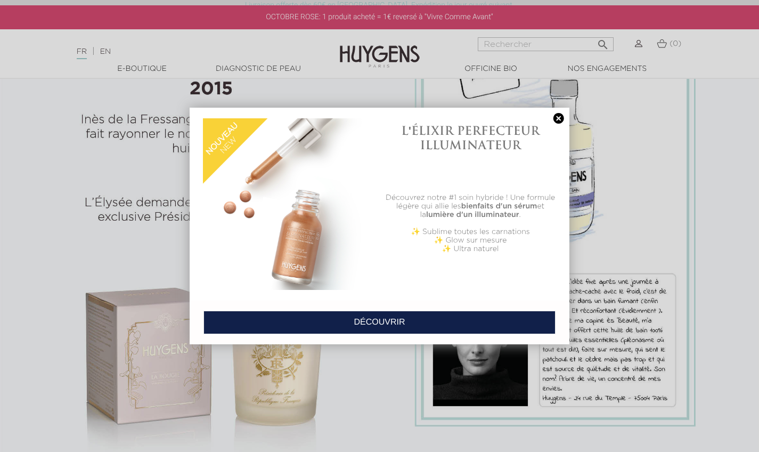 Image resolution: width=759 pixels, height=452 pixels. I want to click on b: bienfaits d'un sérum, so click(499, 206).